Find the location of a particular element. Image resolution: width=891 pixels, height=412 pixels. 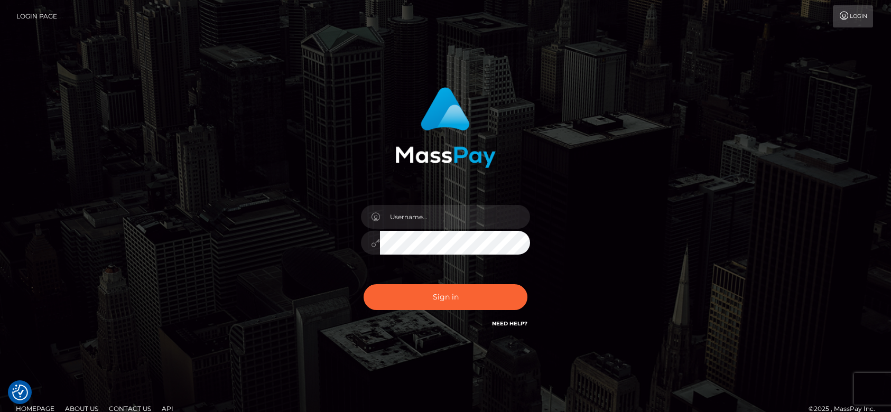

a: Login is located at coordinates (853, 16).